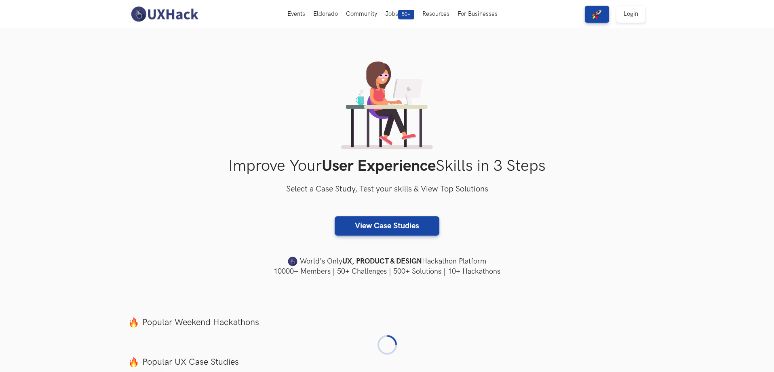 The height and width of the screenshot is (372, 774). Describe the element at coordinates (387, 261) in the screenshot. I see `h4: World's Only Hackathon Platform` at that location.